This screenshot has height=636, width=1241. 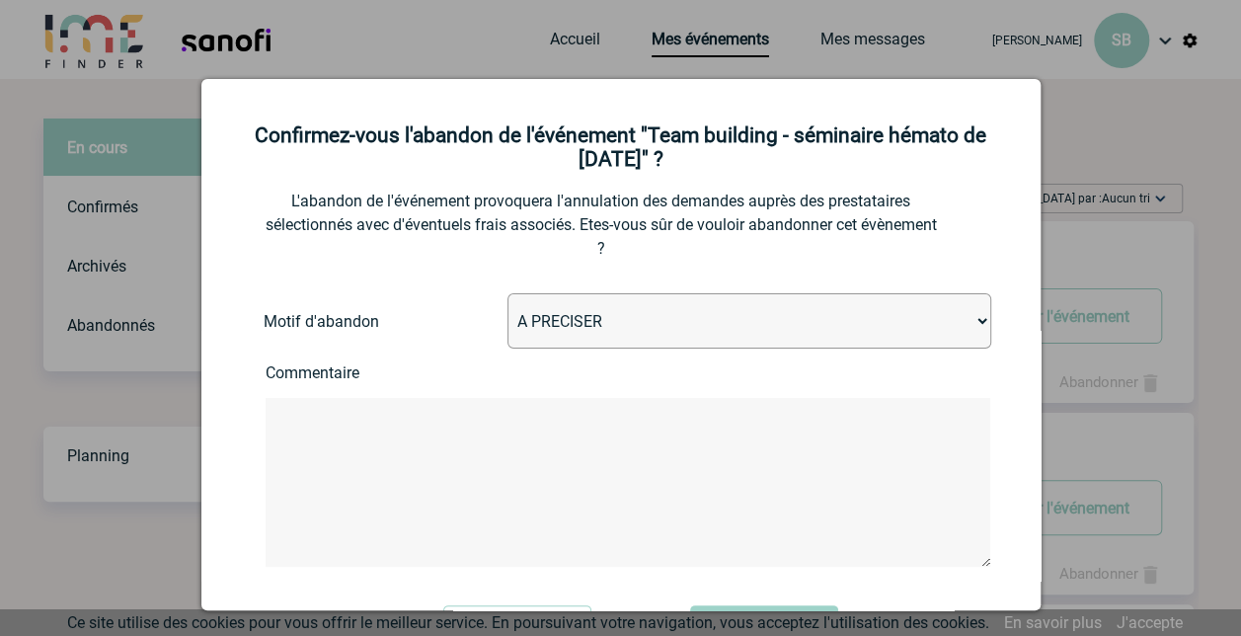 I want to click on label: Motif d'abandon, so click(x=340, y=321).